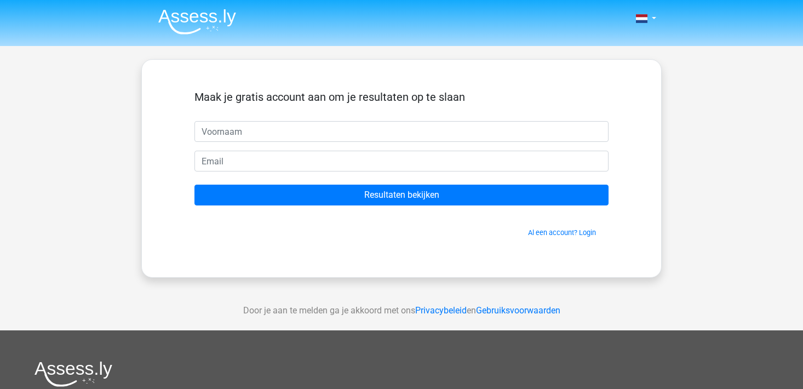  I want to click on a: Gebruiksvoorwaarden, so click(518, 310).